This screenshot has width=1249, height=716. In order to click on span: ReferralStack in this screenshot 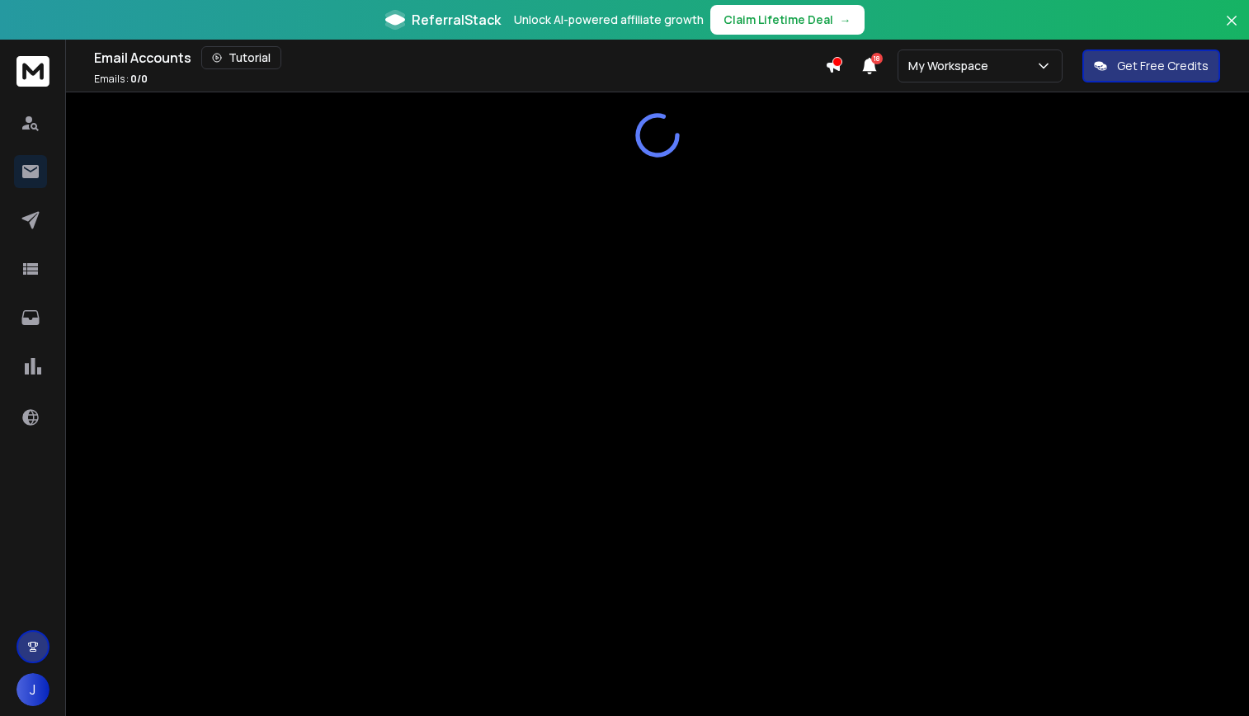, I will do `click(456, 20)`.